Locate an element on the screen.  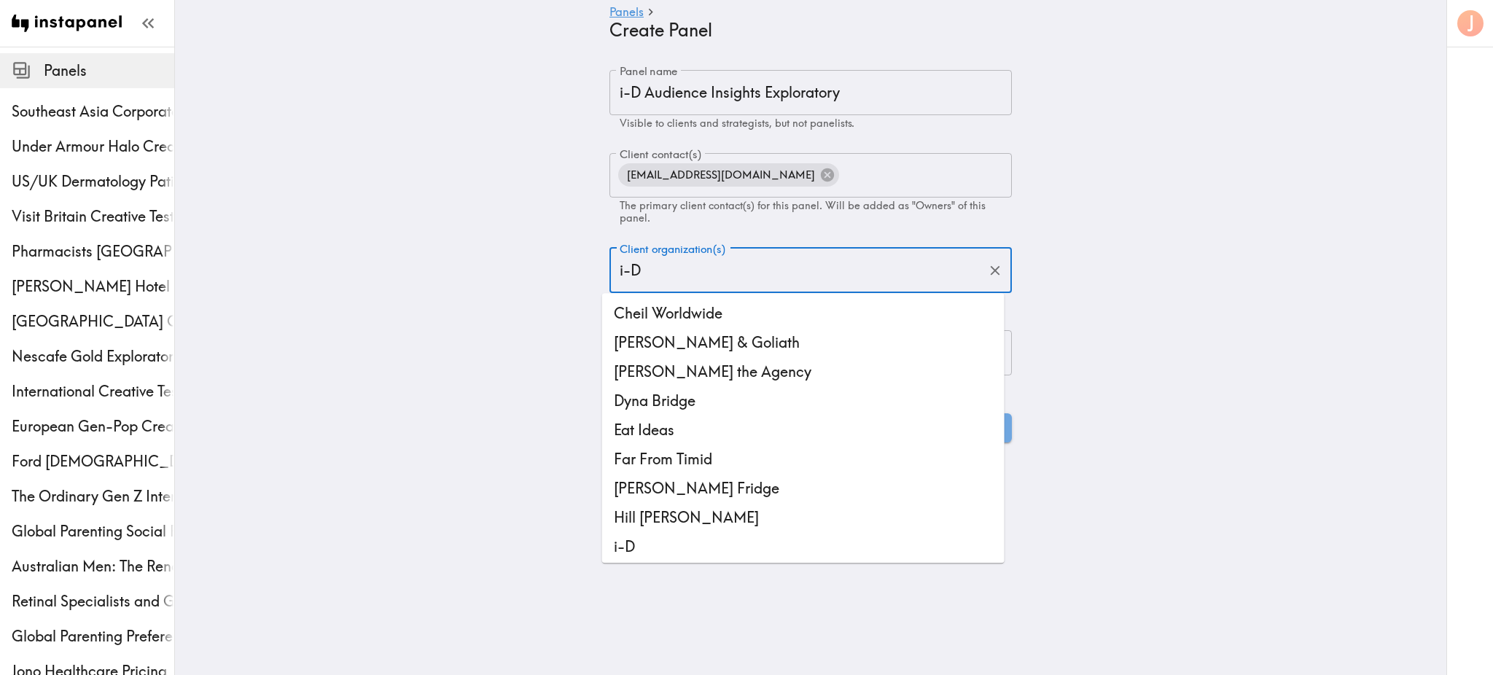
li: Cheil Worldwide is located at coordinates (803, 313).